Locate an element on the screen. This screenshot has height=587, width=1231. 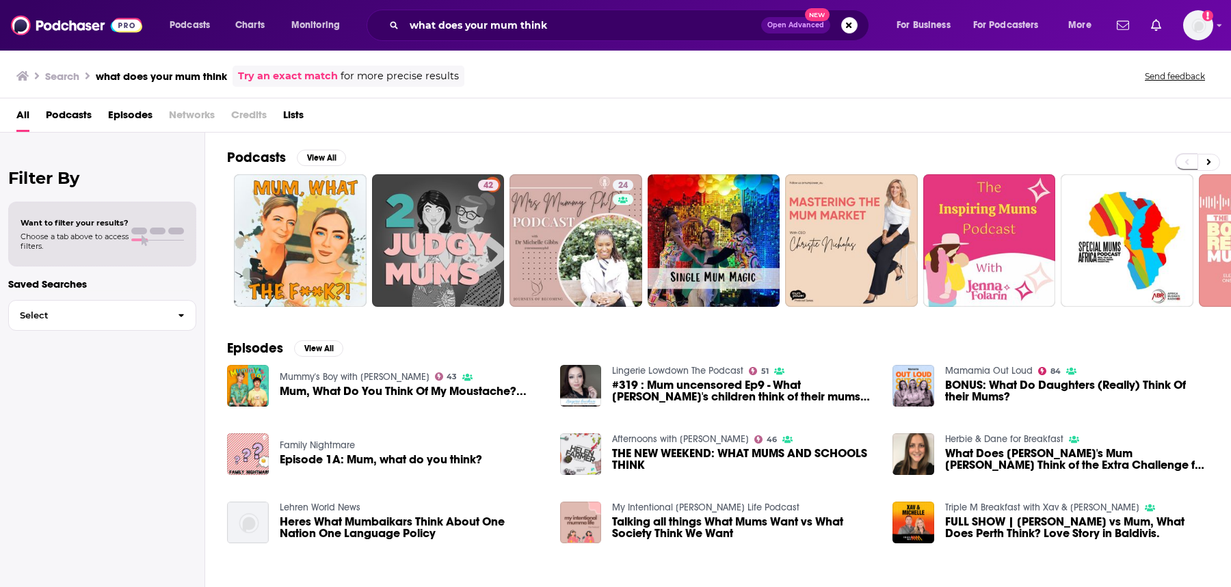
span: Charts is located at coordinates (250, 25).